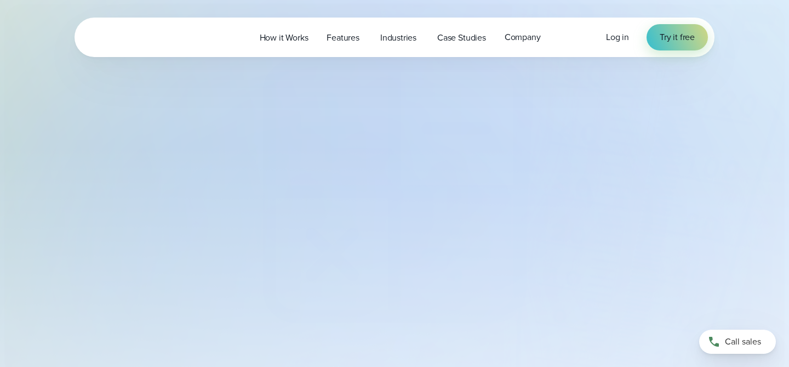  Describe the element at coordinates (461, 38) in the screenshot. I see `span: Case Studies` at that location.